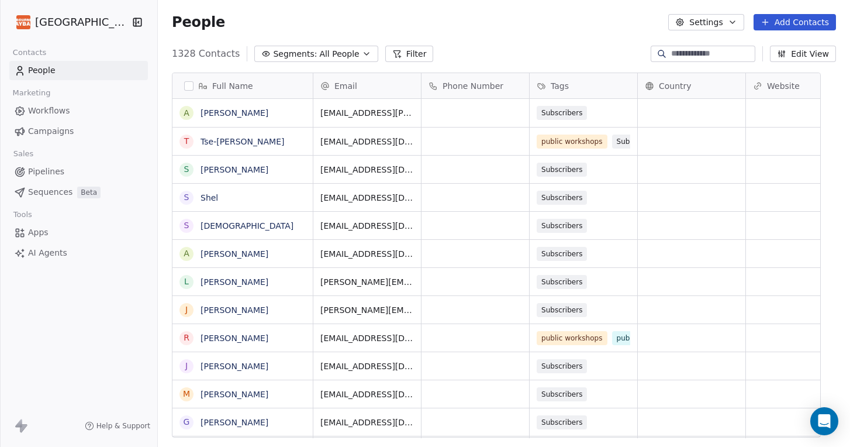  What do you see at coordinates (233, 86) in the screenshot?
I see `span: Full Name` at bounding box center [233, 86].